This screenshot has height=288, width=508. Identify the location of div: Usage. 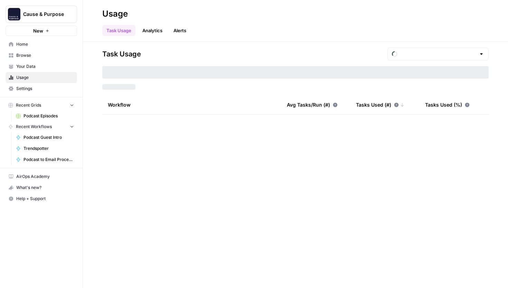
(115, 14).